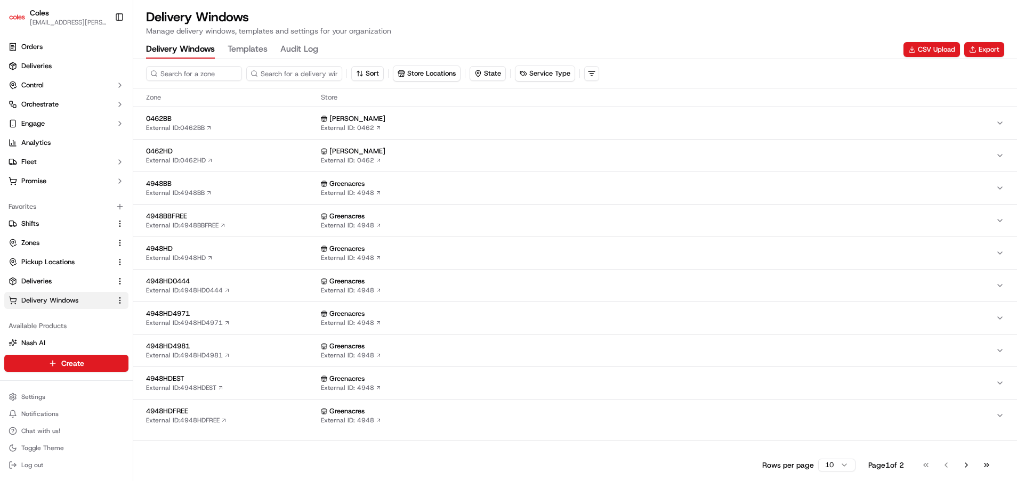 The width and height of the screenshot is (1017, 481). I want to click on button: 4948HD4981External ID:4948HD4981 GreenacresExternal ID: 4948, so click(575, 351).